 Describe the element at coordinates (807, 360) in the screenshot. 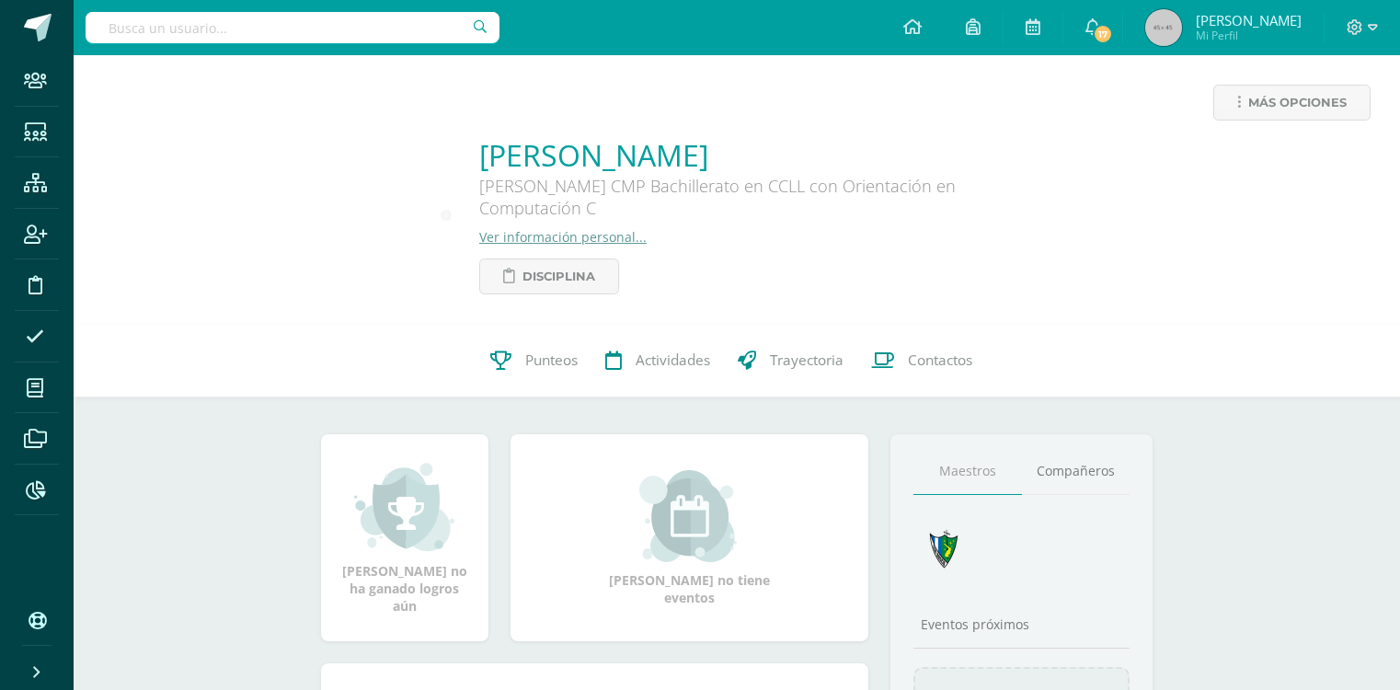

I see `span: Trayectoria` at that location.